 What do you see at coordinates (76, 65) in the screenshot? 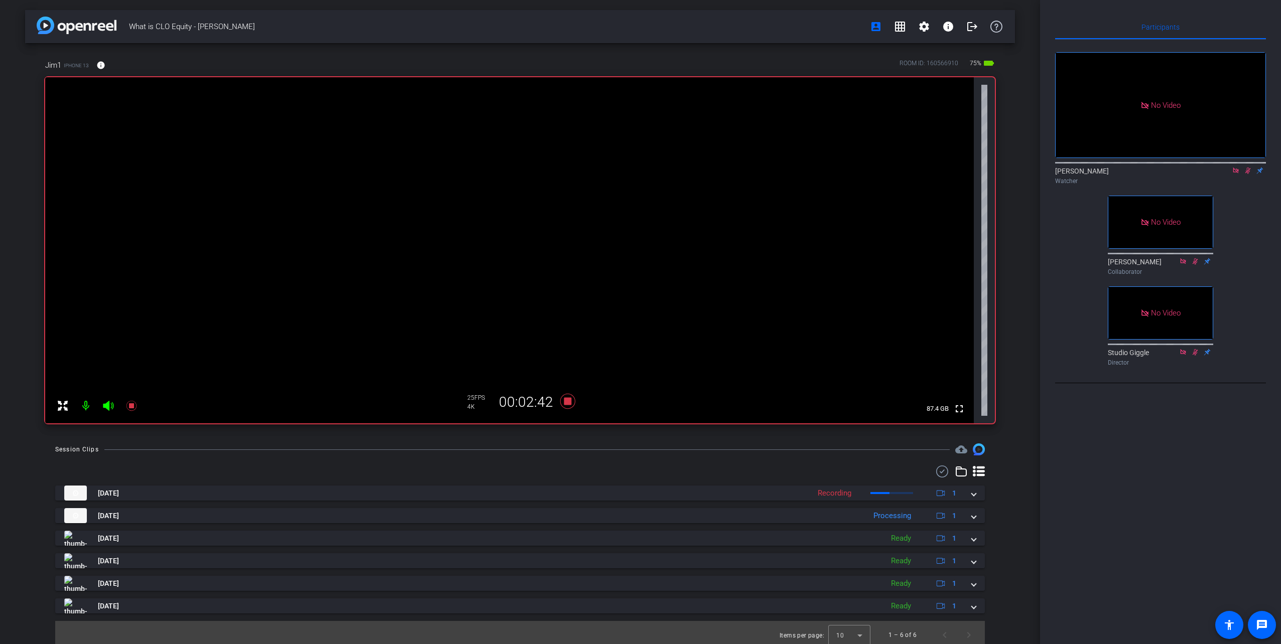
I see `span: iPhone 13` at bounding box center [76, 65].